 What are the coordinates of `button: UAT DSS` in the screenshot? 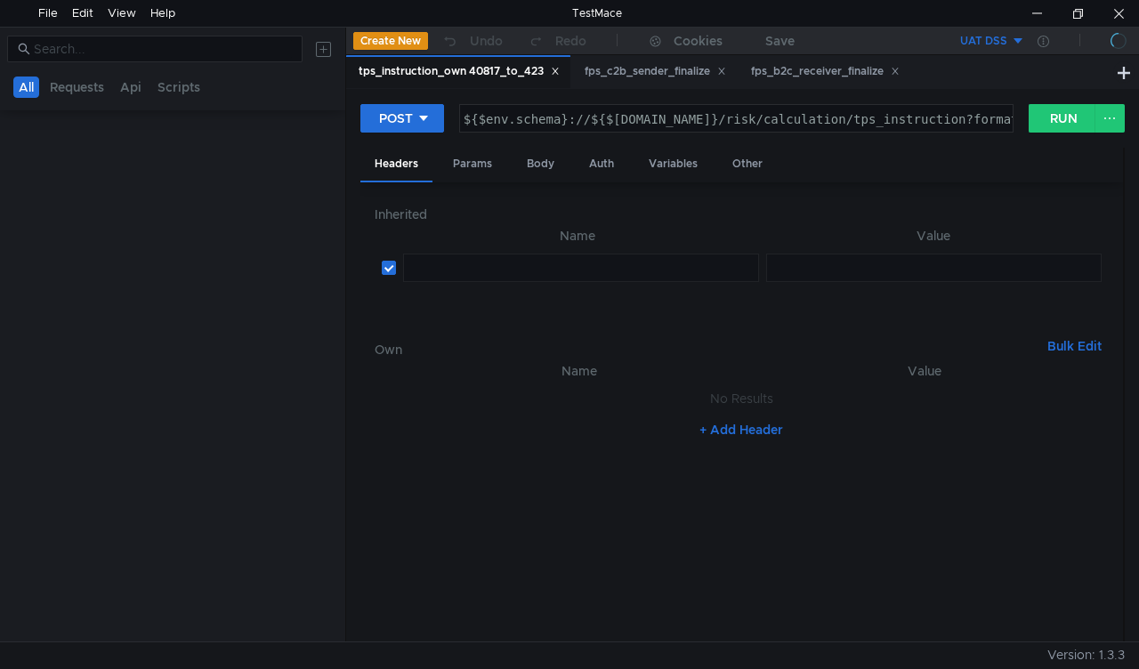 It's located at (963, 41).